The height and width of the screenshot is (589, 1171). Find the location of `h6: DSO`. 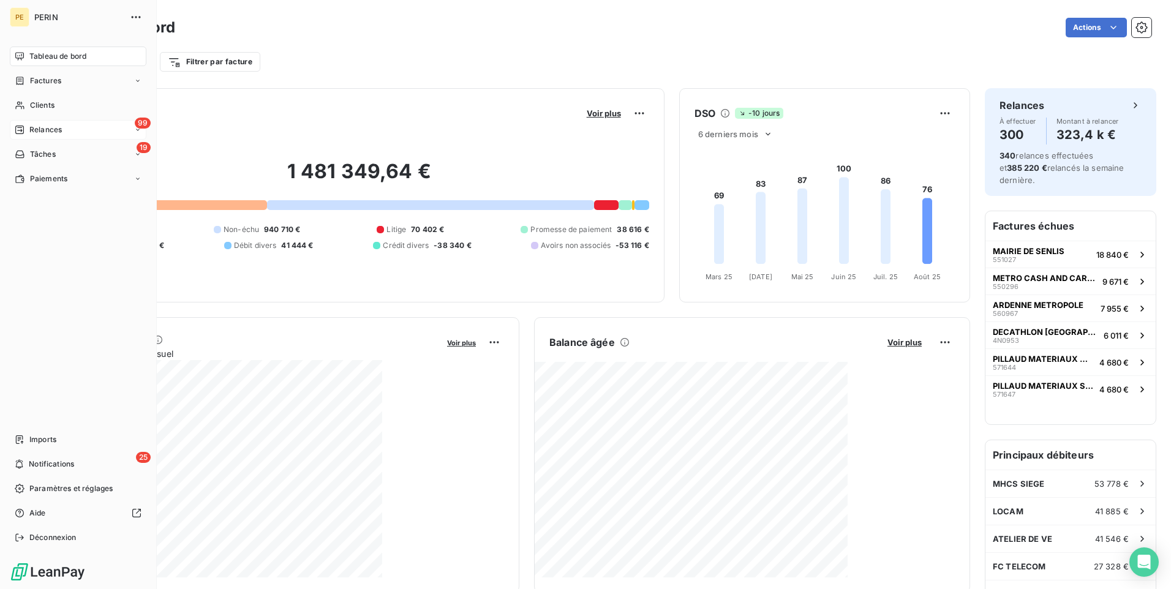

h6: DSO is located at coordinates (705, 113).